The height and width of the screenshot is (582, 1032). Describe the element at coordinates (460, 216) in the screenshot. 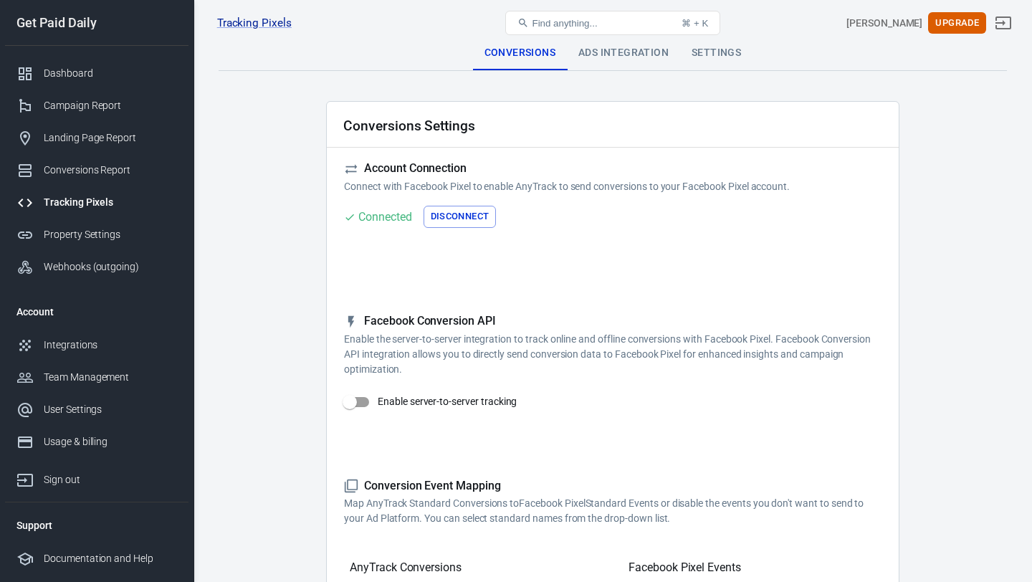

I see `button: Disconnect` at that location.